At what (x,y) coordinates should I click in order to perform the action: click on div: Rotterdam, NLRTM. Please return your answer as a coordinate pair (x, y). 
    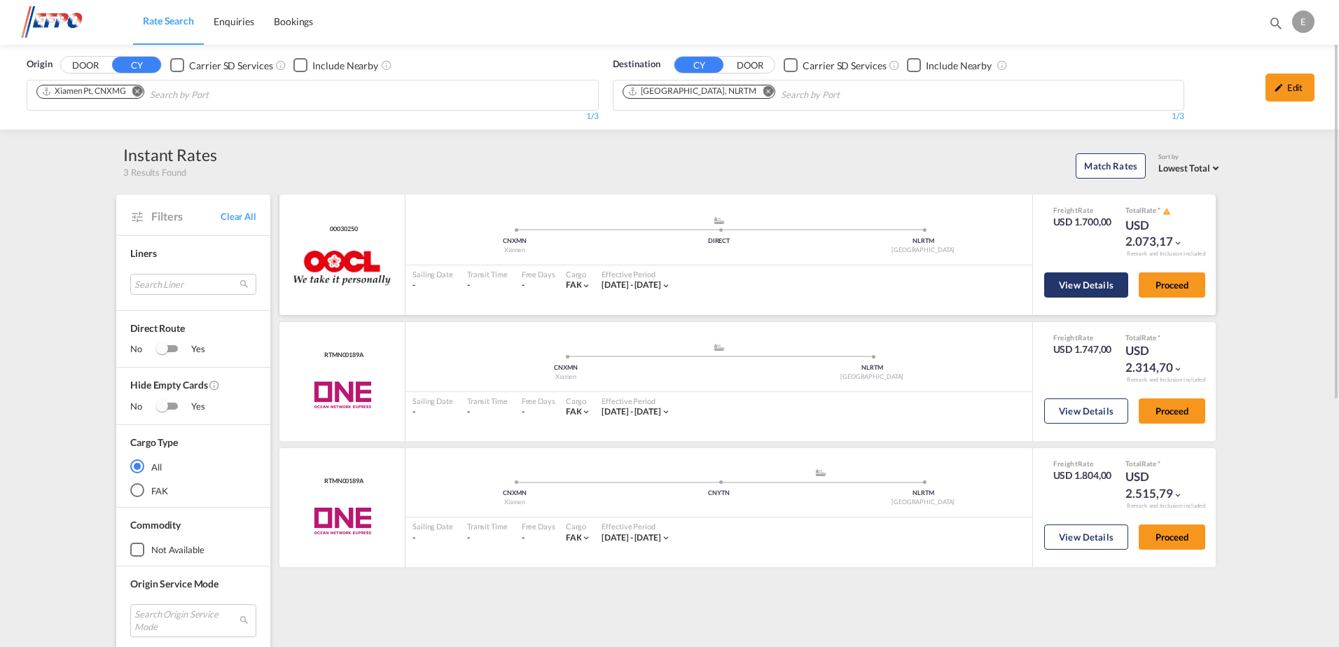
    Looking at the image, I should click on (692, 91).